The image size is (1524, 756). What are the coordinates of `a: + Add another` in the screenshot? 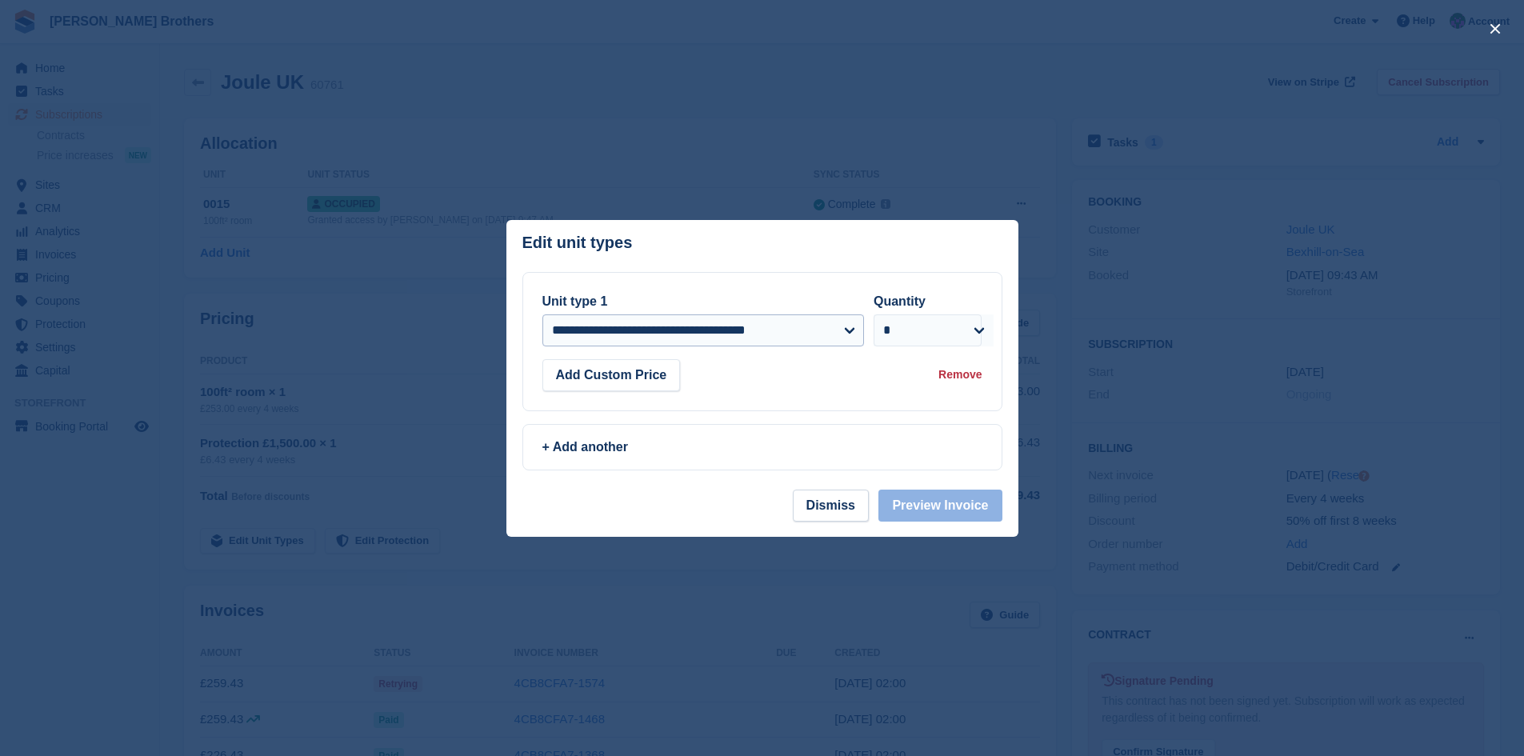 It's located at (762, 447).